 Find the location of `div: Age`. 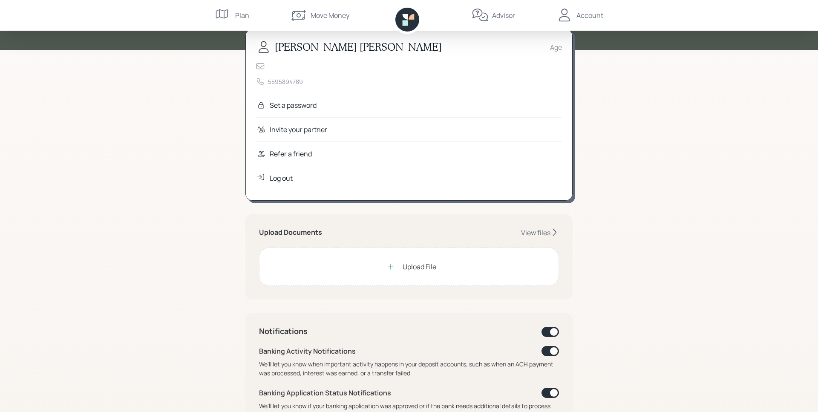

div: Age is located at coordinates (556, 47).